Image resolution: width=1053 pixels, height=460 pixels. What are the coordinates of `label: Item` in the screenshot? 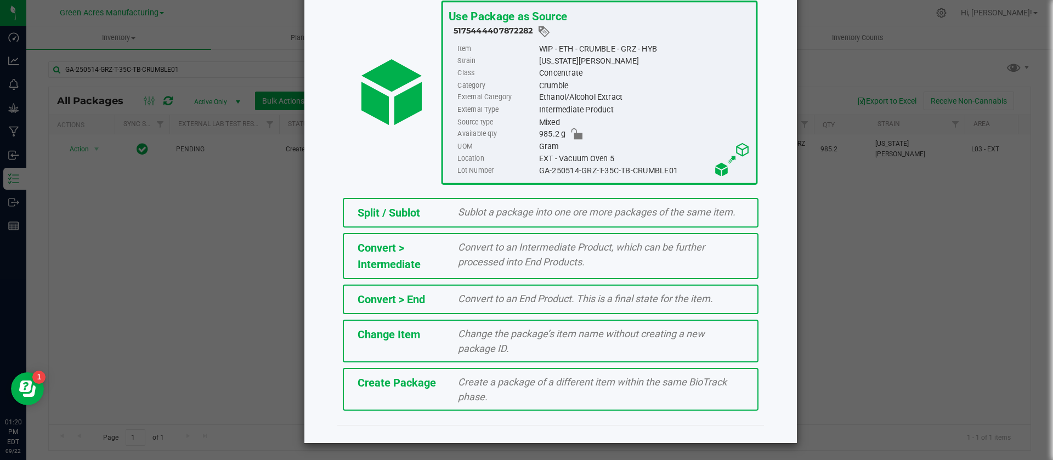 It's located at (497, 49).